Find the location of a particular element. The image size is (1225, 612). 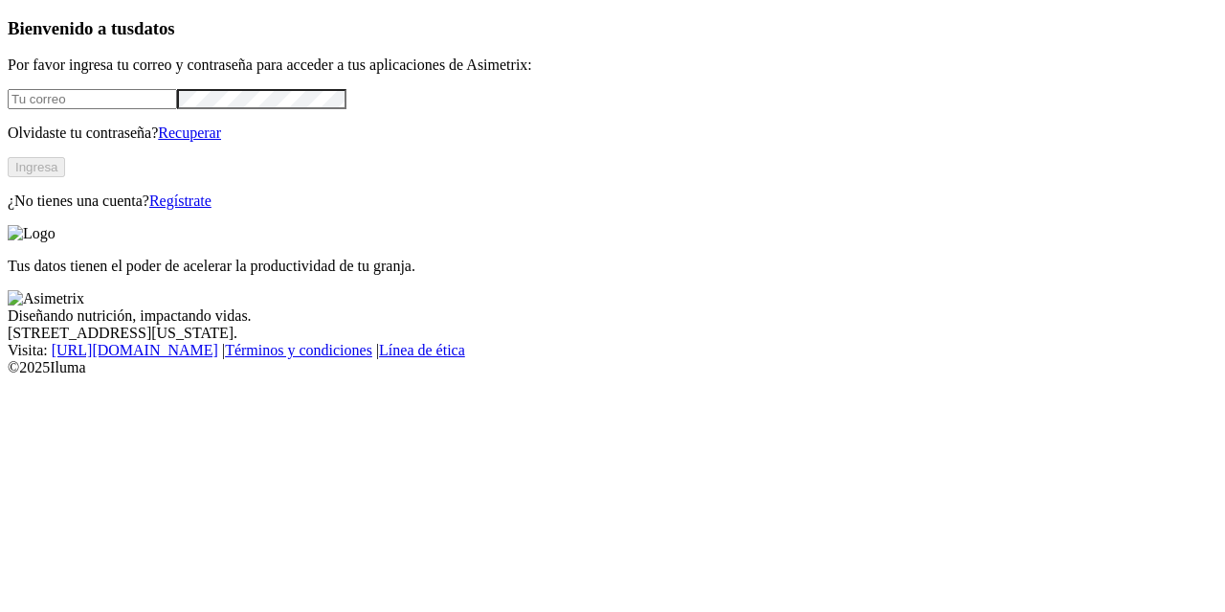

span: datos is located at coordinates (154, 28).